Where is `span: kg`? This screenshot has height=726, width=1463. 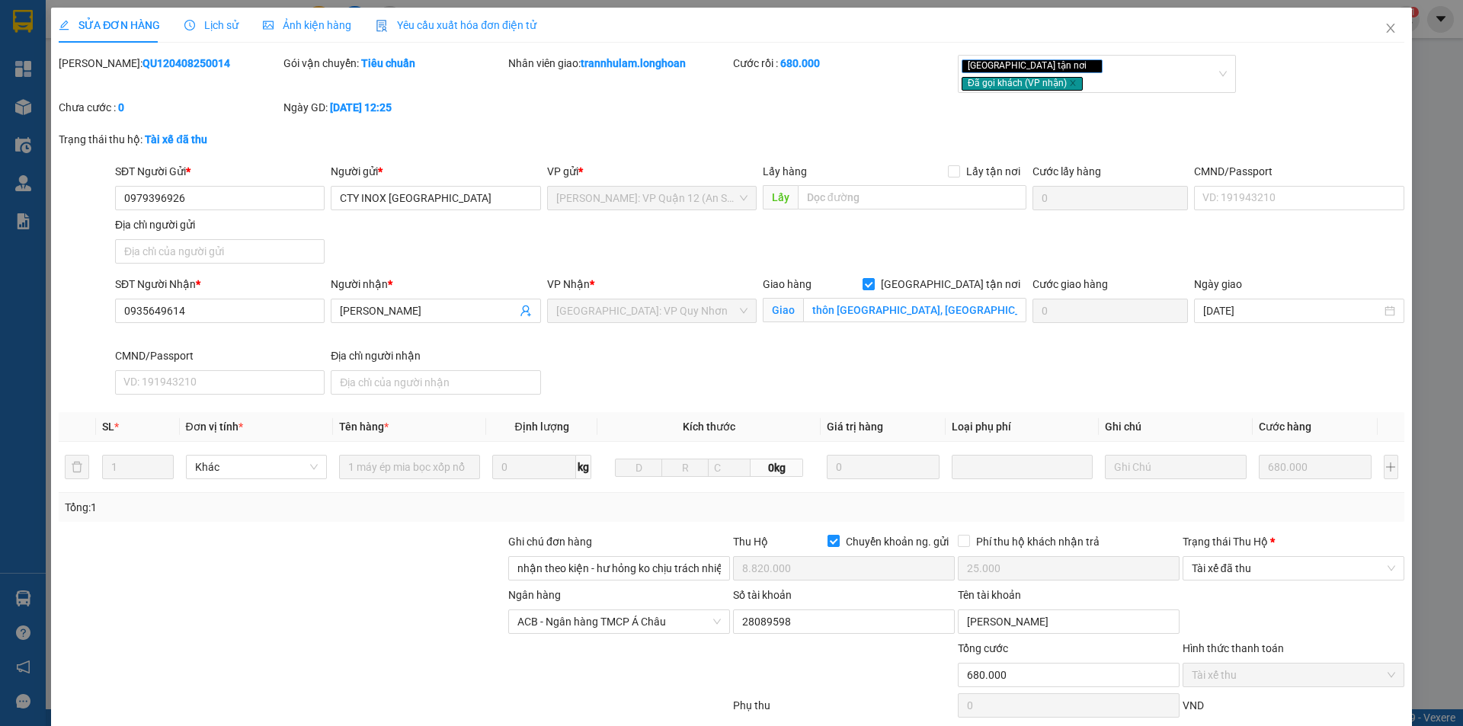 span: kg is located at coordinates (584, 467).